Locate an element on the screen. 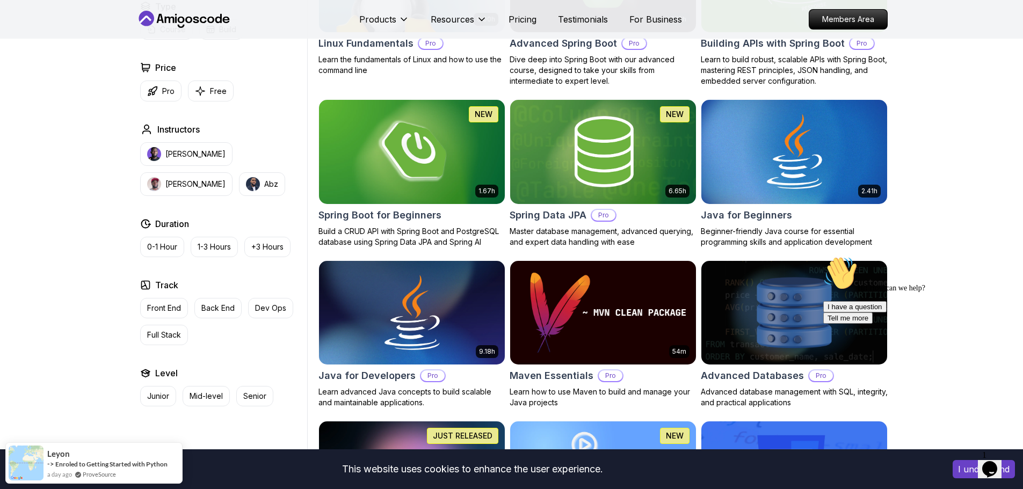  button: Dev Ops is located at coordinates (271, 308).